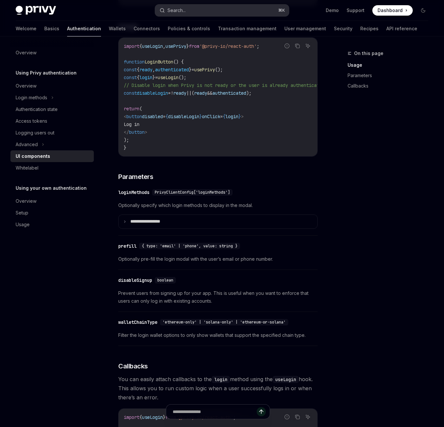 This screenshot has height=427, width=444. I want to click on a: Support, so click(355, 10).